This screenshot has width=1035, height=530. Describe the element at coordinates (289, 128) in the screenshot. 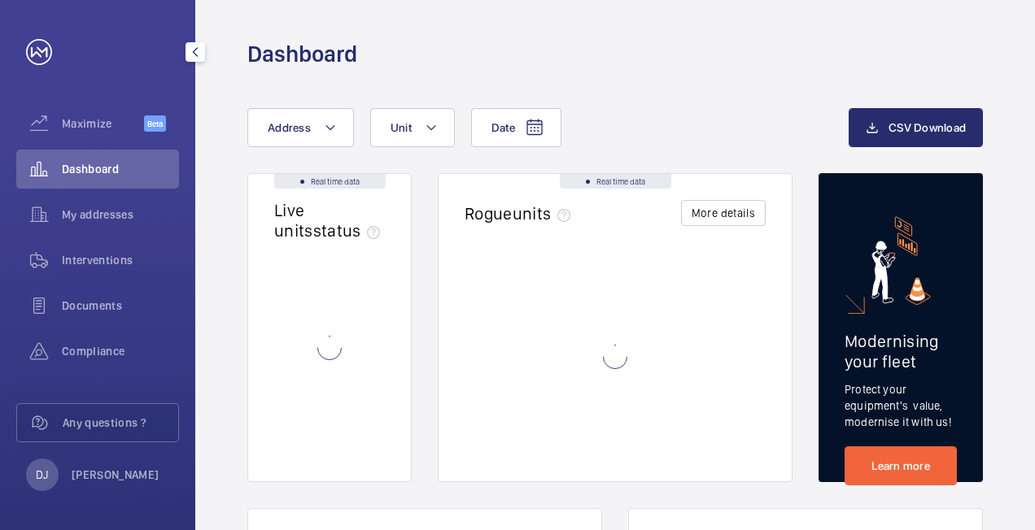

I see `span: Address` at that location.